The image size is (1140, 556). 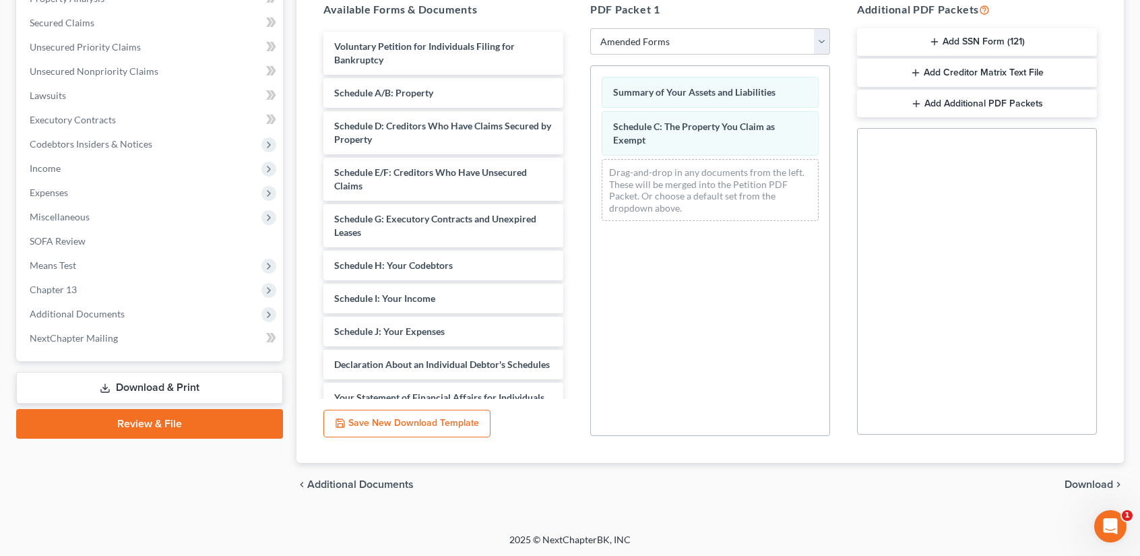 What do you see at coordinates (435, 225) in the screenshot?
I see `span: Schedule G: Executory Contracts and Unexpired Leases` at bounding box center [435, 225].